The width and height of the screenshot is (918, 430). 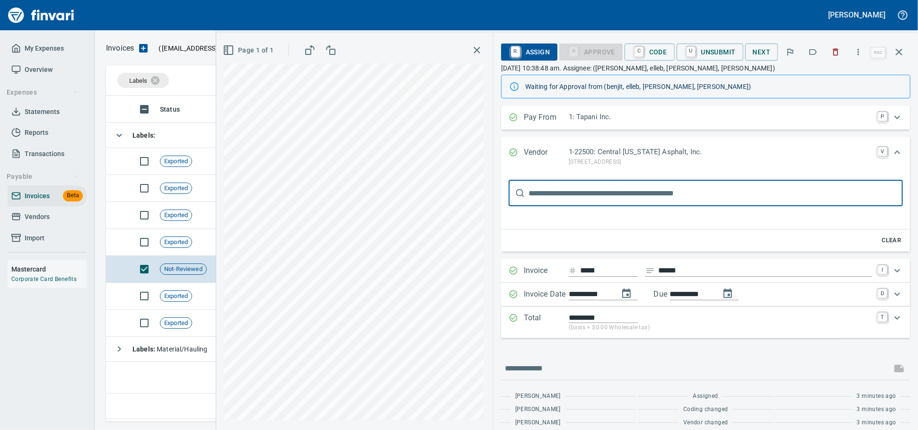 What do you see at coordinates (138, 80) in the screenshot?
I see `span: Labels` at bounding box center [138, 80].